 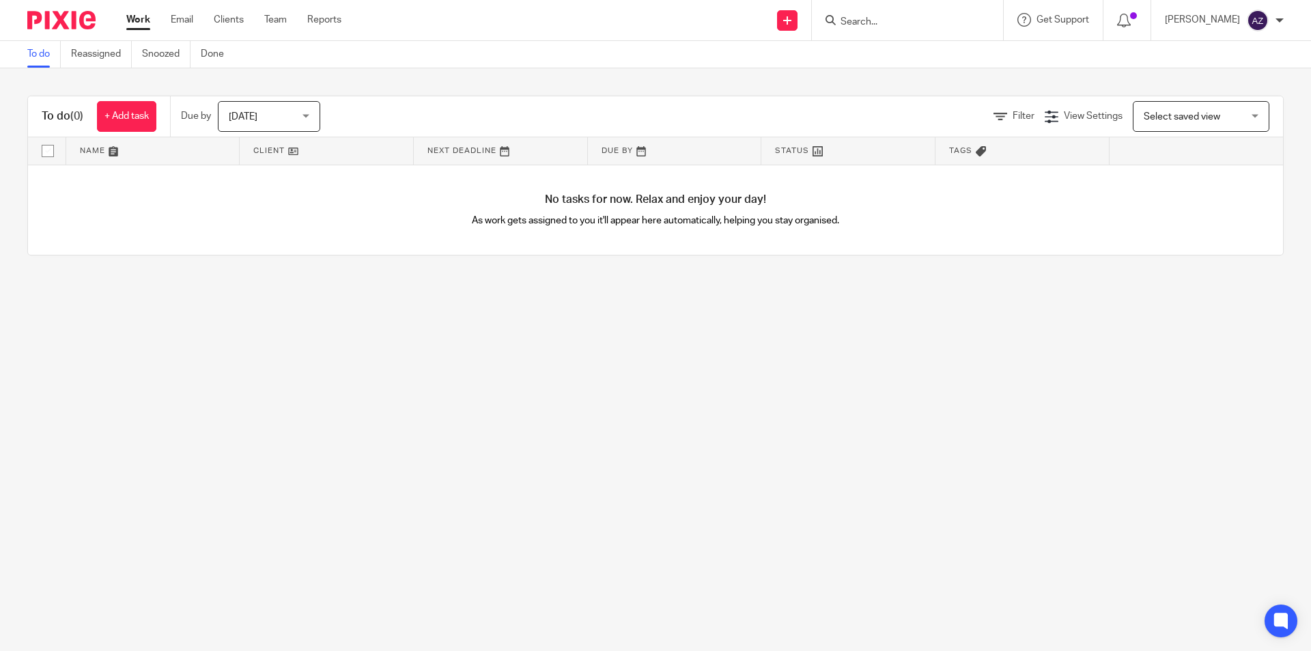 I want to click on span: (0), so click(x=76, y=116).